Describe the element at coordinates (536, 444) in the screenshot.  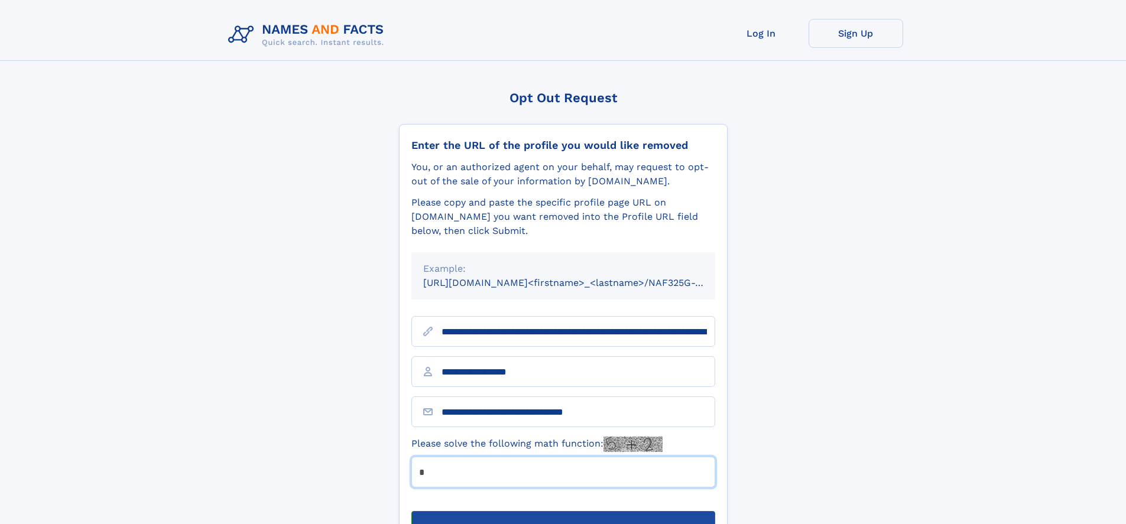
I see `label: Please solve the following math function:` at that location.